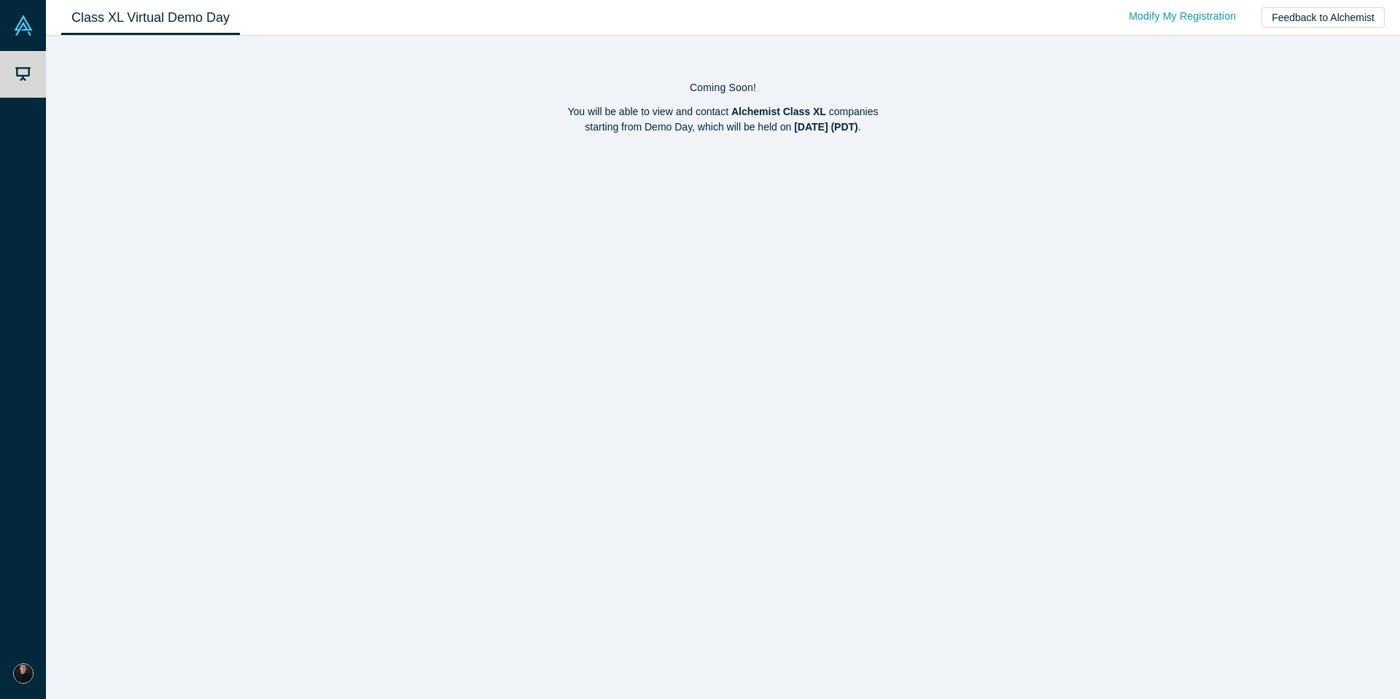  I want to click on h4: Coming Soon!, so click(722, 87).